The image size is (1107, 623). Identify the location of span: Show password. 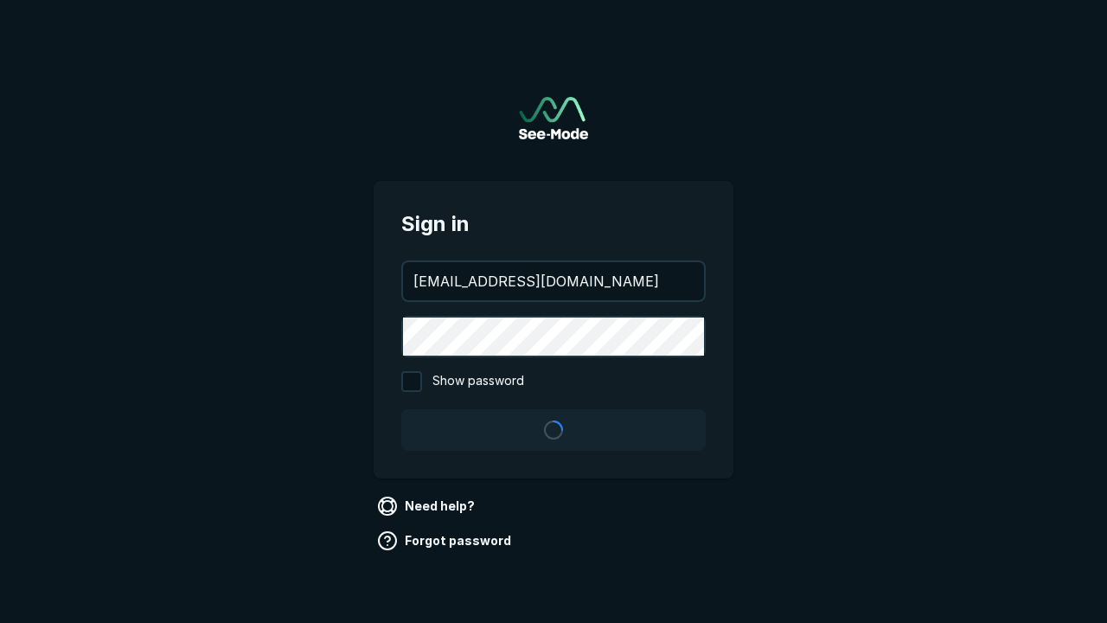
(478, 381).